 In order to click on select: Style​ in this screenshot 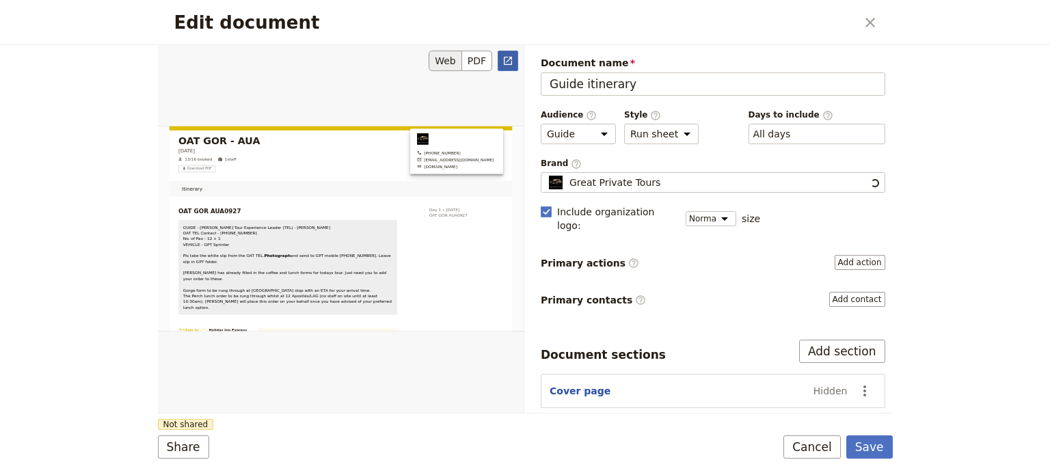, I will do `click(661, 134)`.